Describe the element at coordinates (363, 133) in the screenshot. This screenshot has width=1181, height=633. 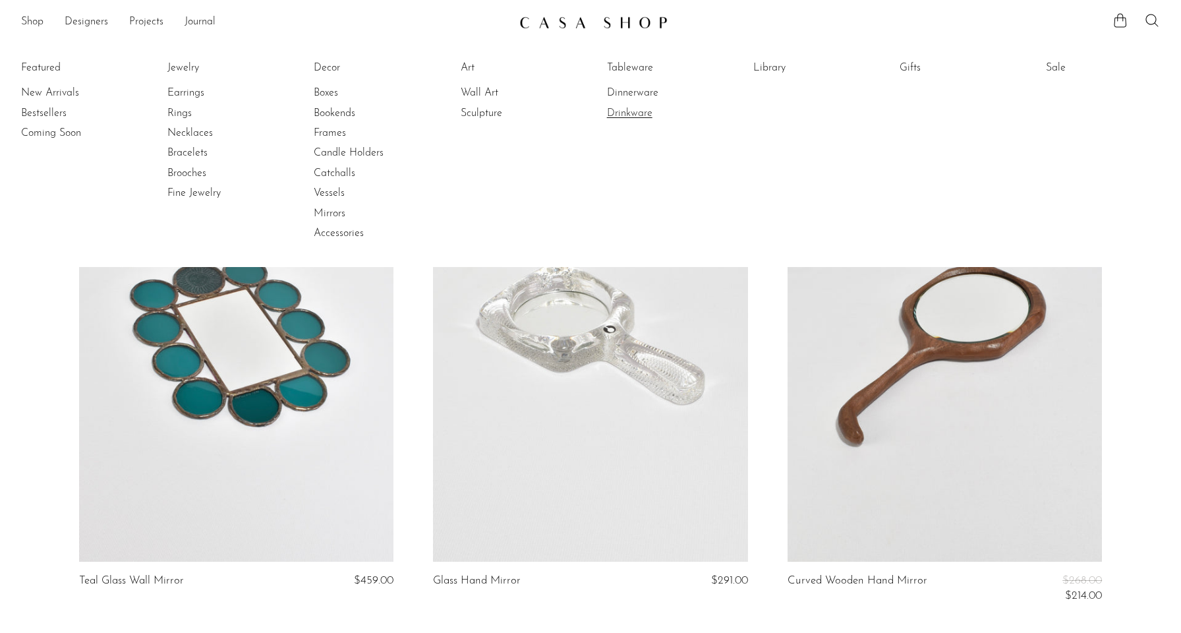
I see `a: Frames` at that location.